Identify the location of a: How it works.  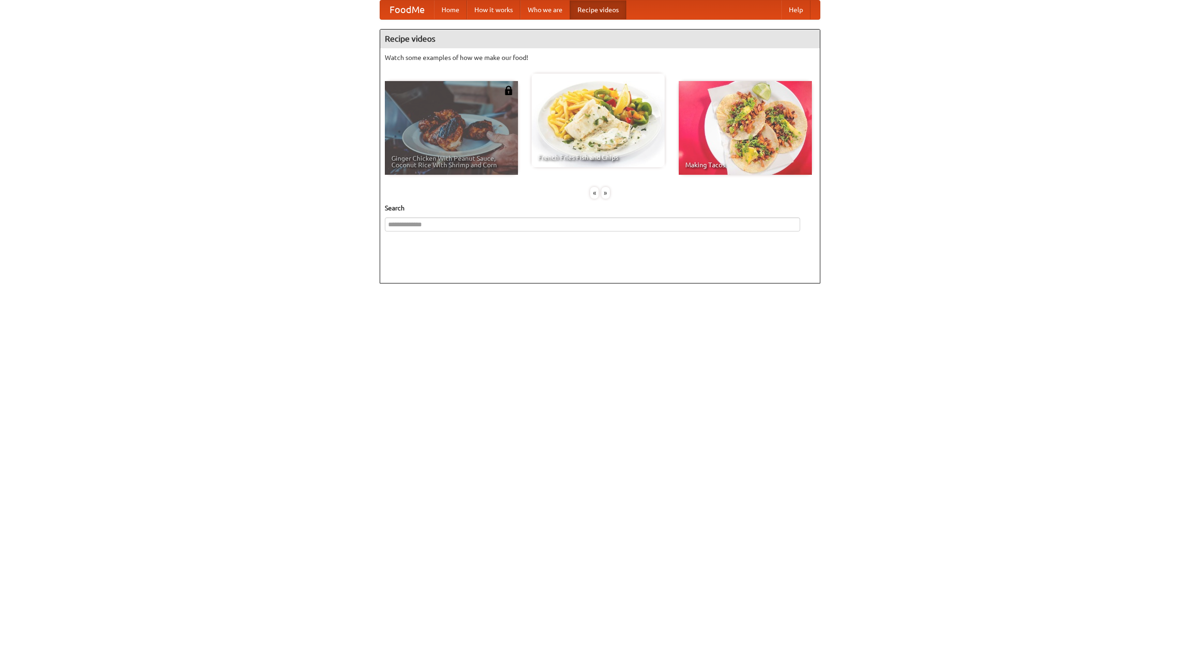
(493, 10).